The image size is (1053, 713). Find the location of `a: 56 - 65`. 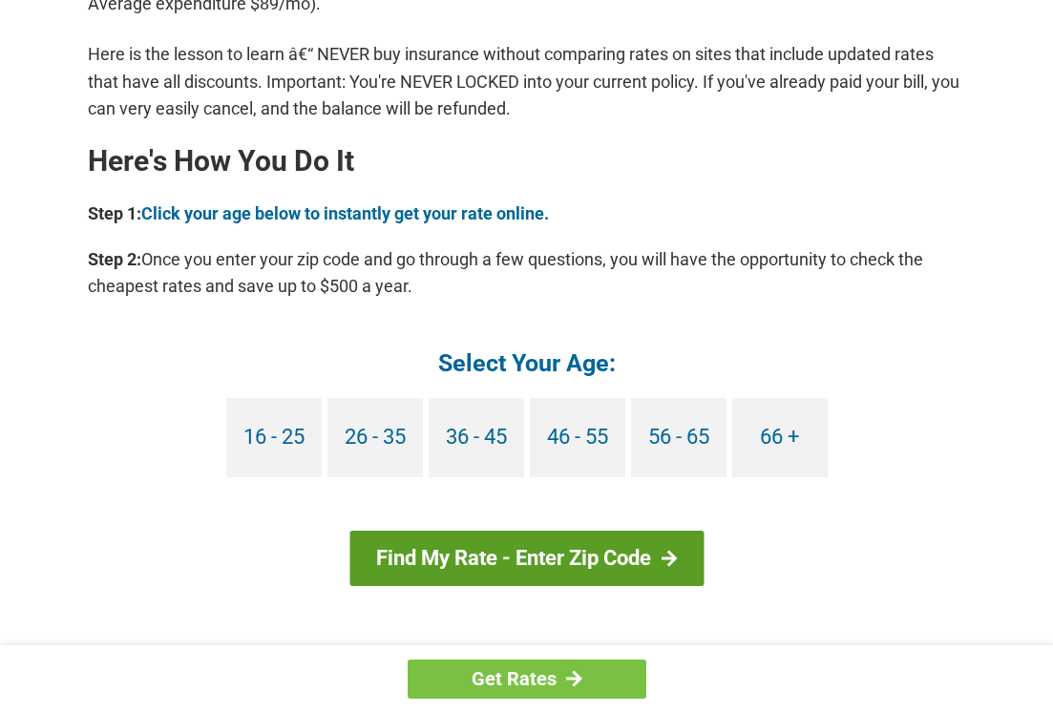

a: 56 - 65 is located at coordinates (679, 437).